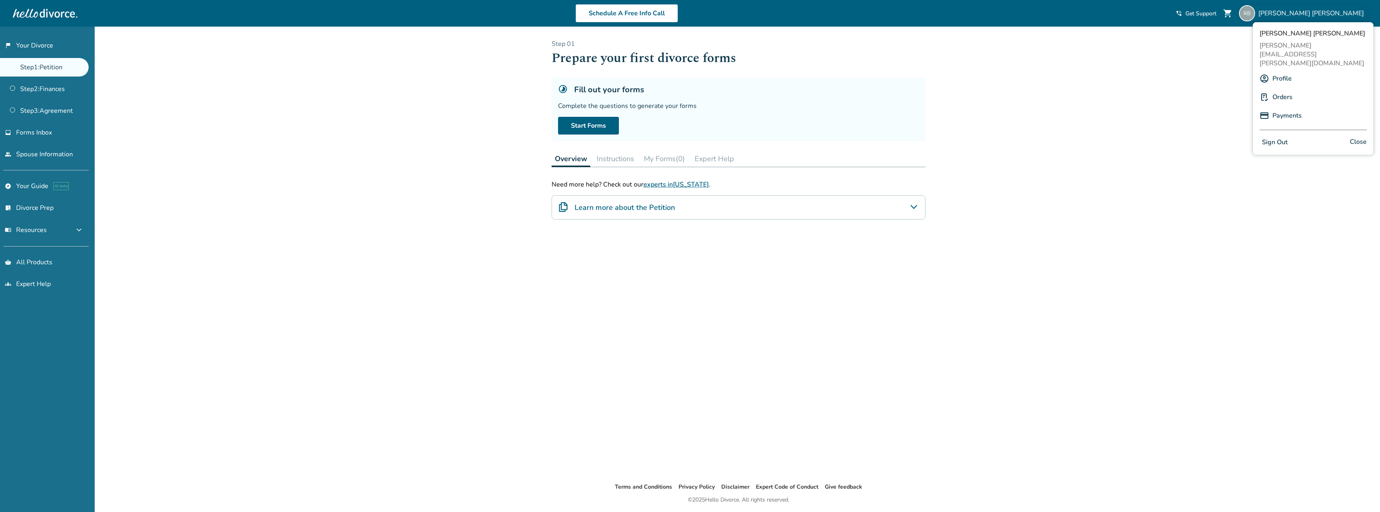 The width and height of the screenshot is (1380, 512). Describe the element at coordinates (735, 487) in the screenshot. I see `li: Disclaimer` at that location.